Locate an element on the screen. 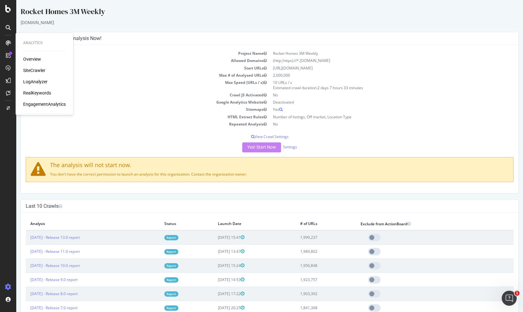 This screenshot has width=523, height=312. td: Crawl JS Activated is located at coordinates (131, 95).